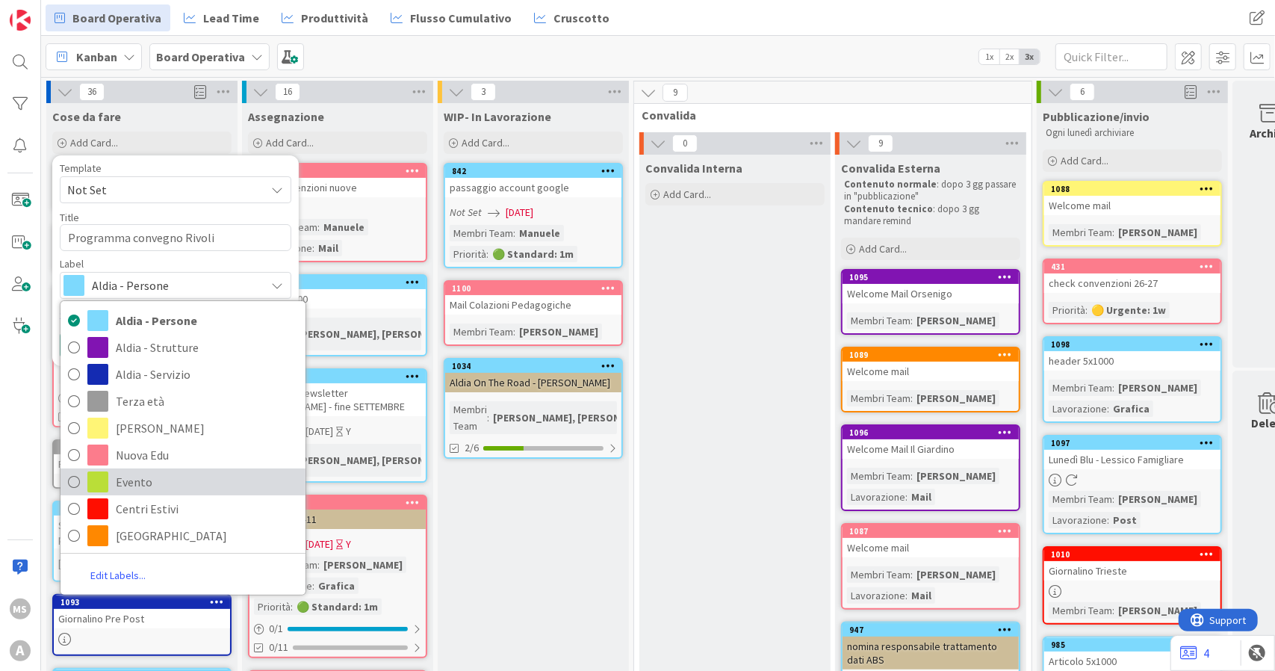 The image size is (1275, 671). What do you see at coordinates (183, 374) in the screenshot?
I see `a: Aldia - Servizio` at bounding box center [183, 374].